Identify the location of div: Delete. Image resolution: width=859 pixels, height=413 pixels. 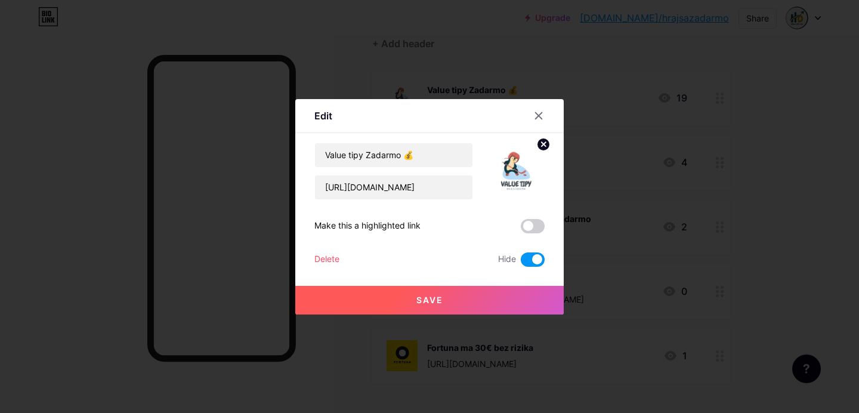
(327, 260).